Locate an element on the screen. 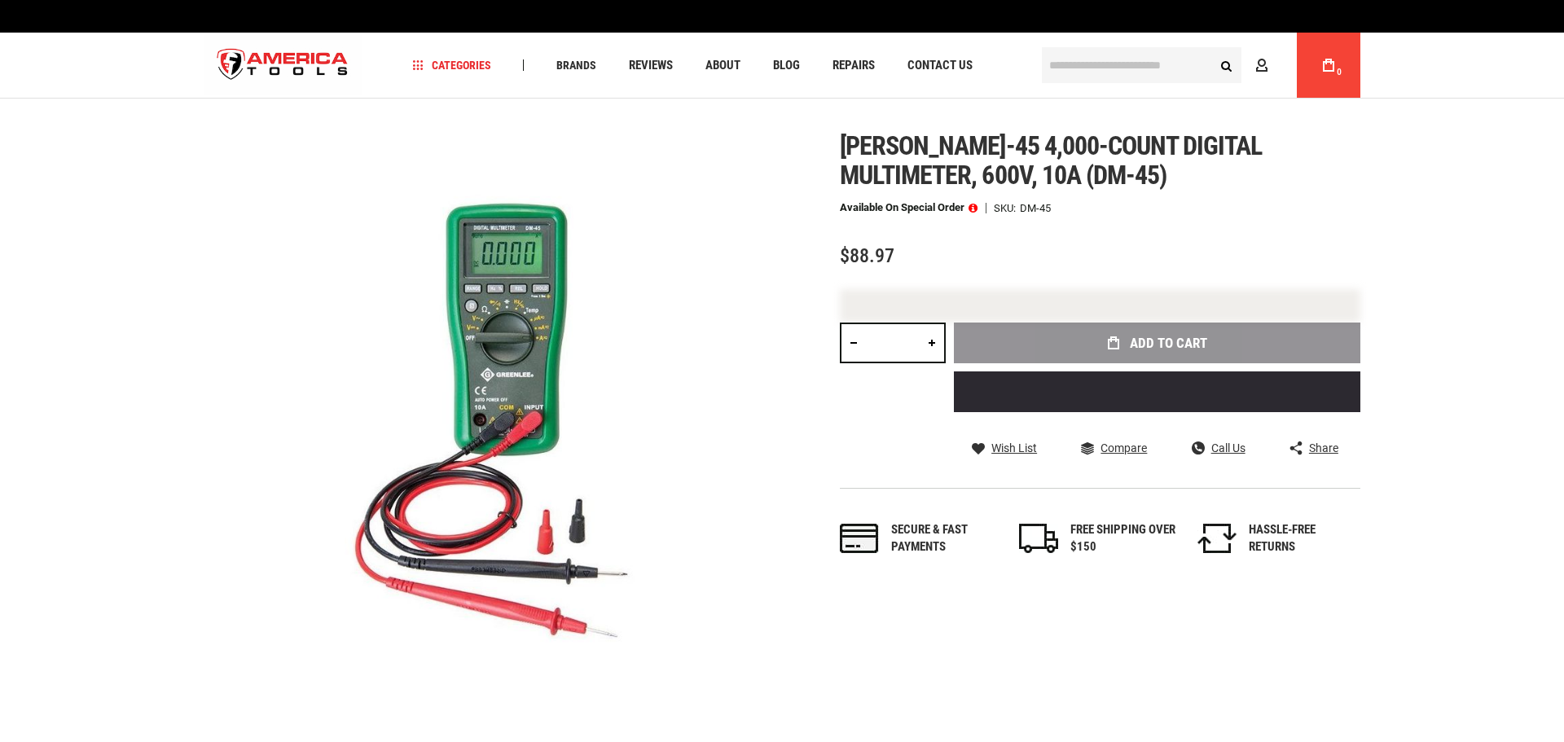 The height and width of the screenshot is (742, 1564). img: America Tools is located at coordinates (283, 65).